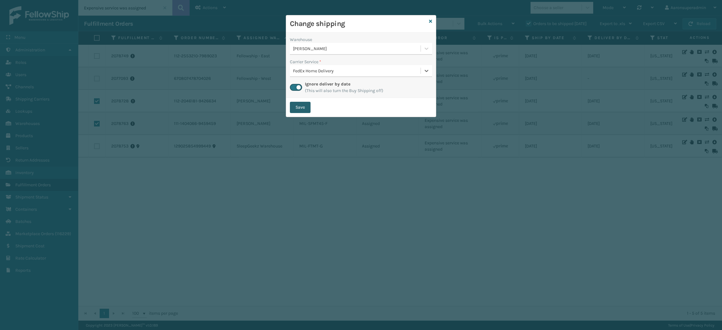 The width and height of the screenshot is (722, 330). I want to click on label: Warehouse, so click(301, 39).